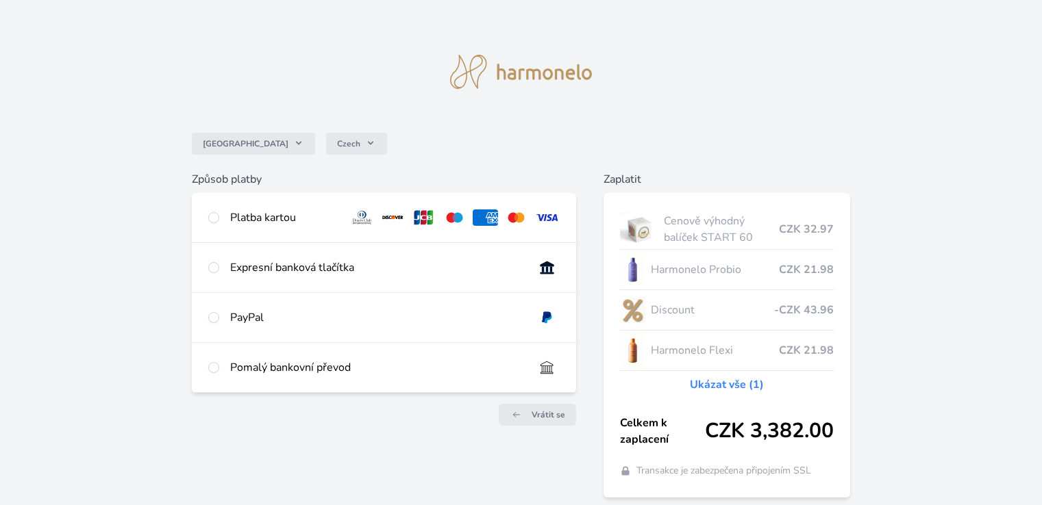 The width and height of the screenshot is (1042, 505). What do you see at coordinates (547, 218) in the screenshot?
I see `img: visa.svg` at bounding box center [547, 218].